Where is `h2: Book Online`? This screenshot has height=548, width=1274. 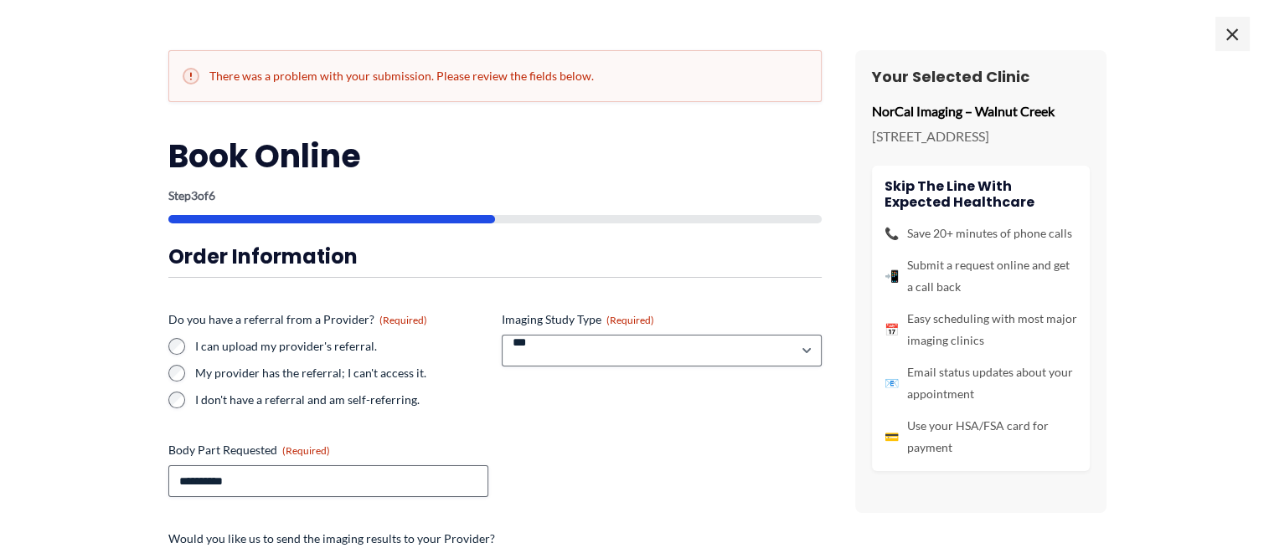
h2: Book Online is located at coordinates (495, 156).